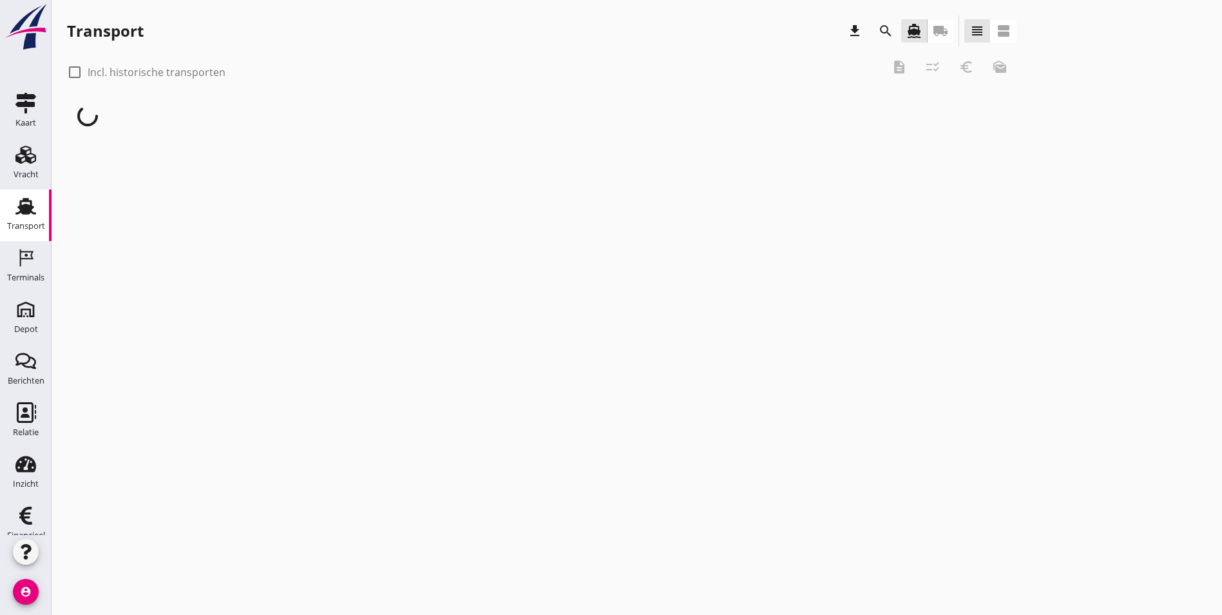  I want to click on i: download, so click(855, 31).